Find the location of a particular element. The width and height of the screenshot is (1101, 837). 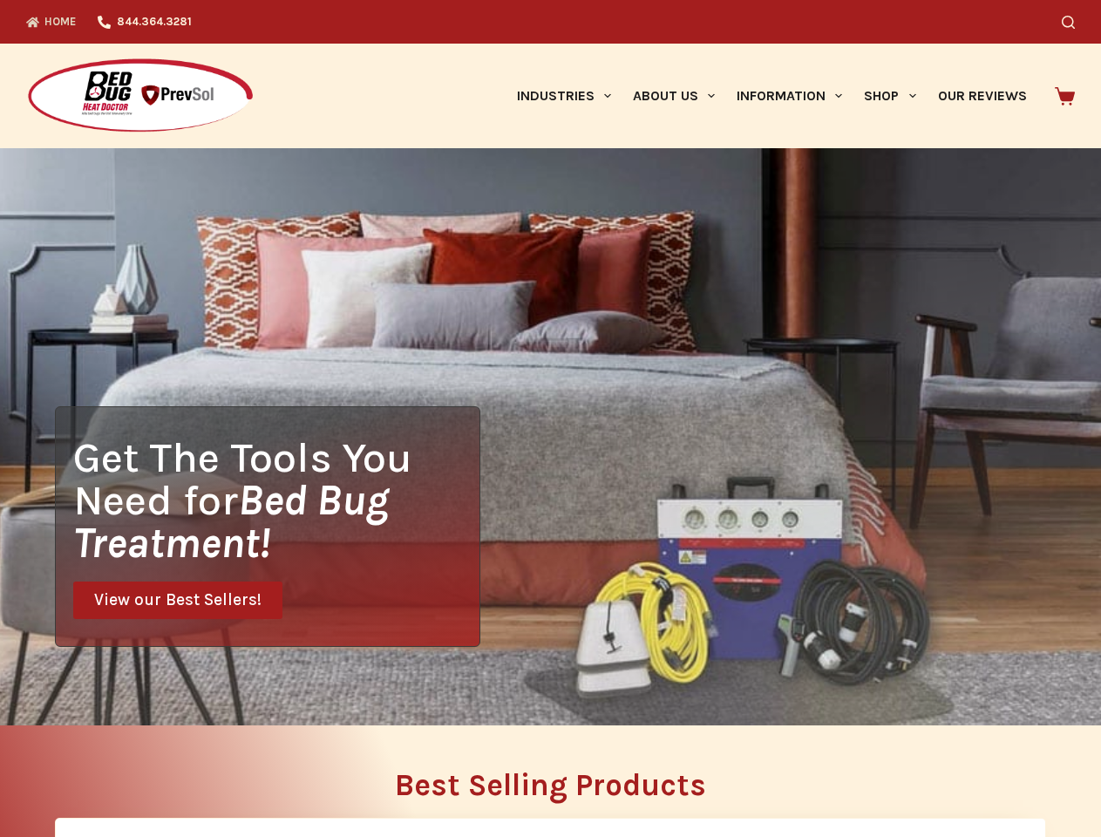

img: Prevsol/Bed Bug Heat Doctor is located at coordinates (140, 96).